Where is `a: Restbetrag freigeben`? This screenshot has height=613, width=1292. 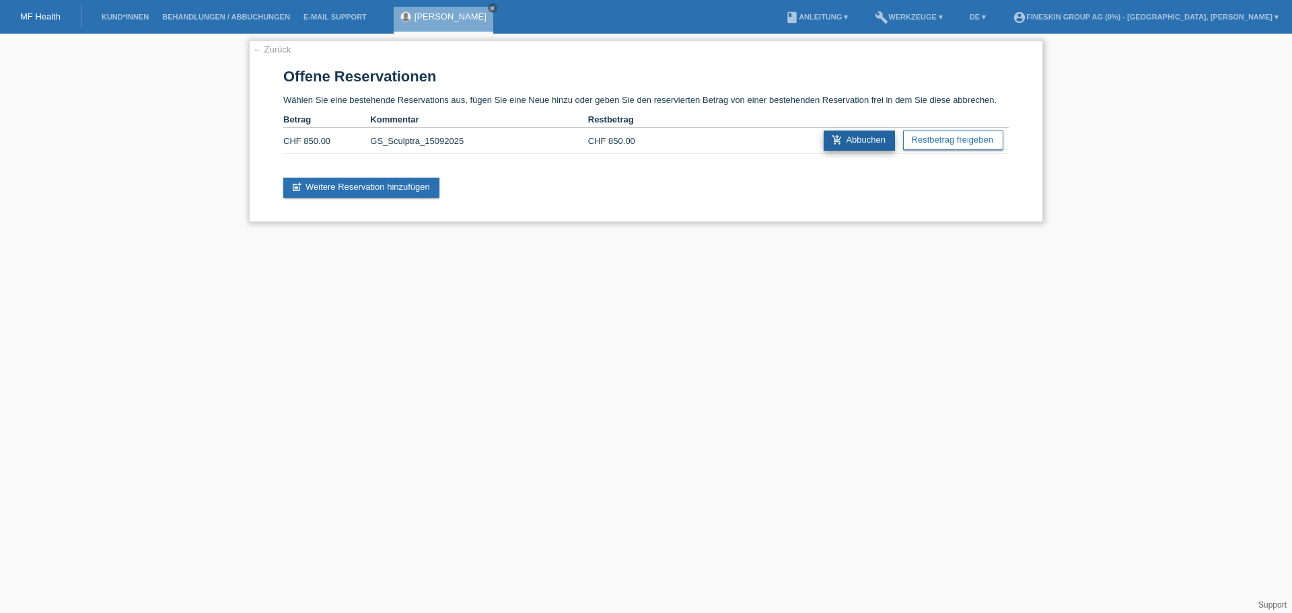 a: Restbetrag freigeben is located at coordinates (953, 140).